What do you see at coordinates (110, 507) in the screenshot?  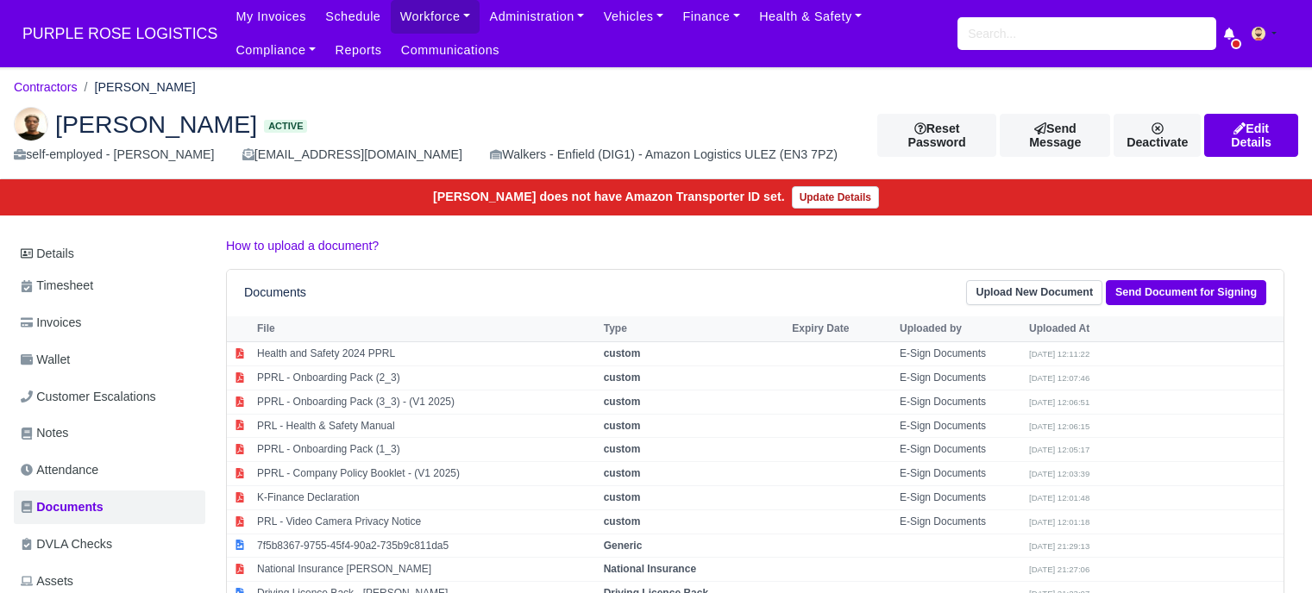 I see `a: Documents` at bounding box center [110, 507].